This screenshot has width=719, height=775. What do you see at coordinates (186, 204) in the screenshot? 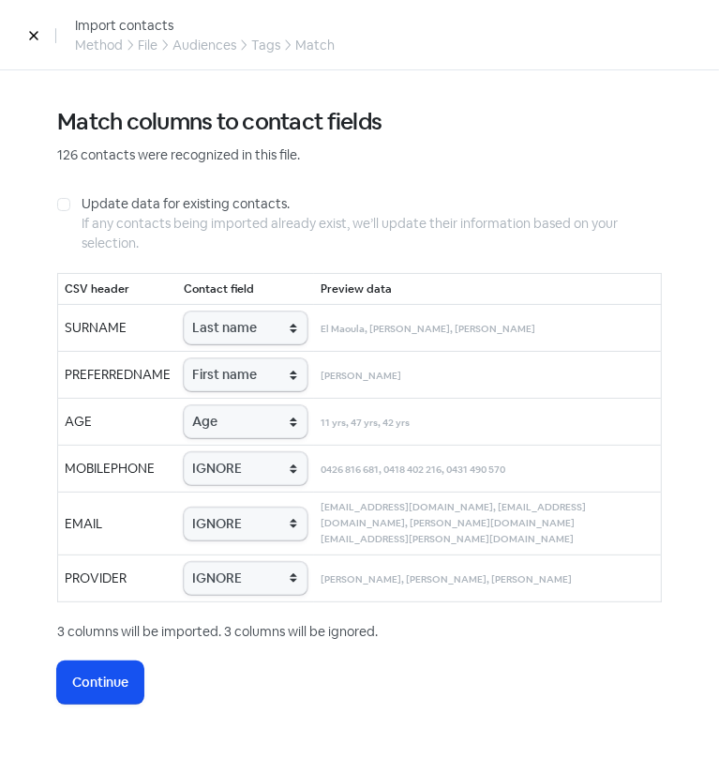
I see `label: Update data for existing contacts.` at bounding box center [186, 204].